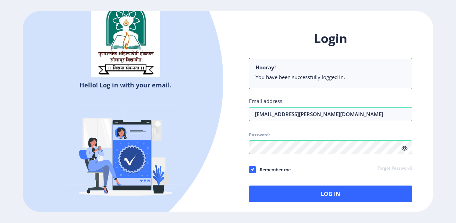 Image resolution: width=456 pixels, height=223 pixels. I want to click on h1: Login, so click(331, 38).